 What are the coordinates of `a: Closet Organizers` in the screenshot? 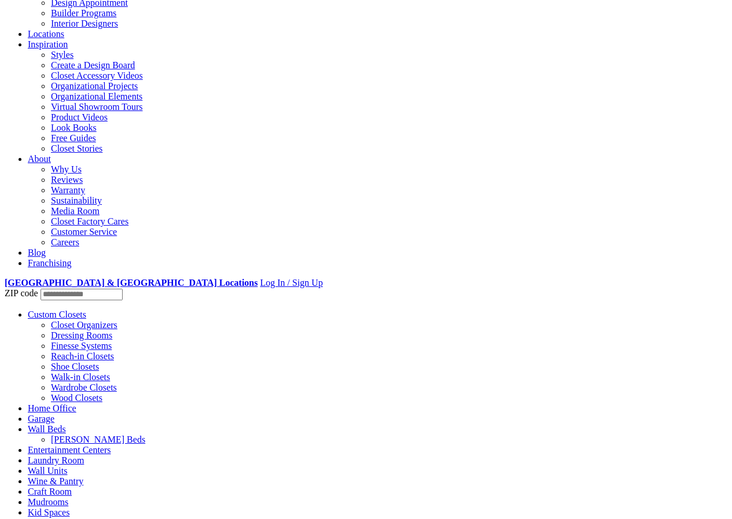 It's located at (84, 325).